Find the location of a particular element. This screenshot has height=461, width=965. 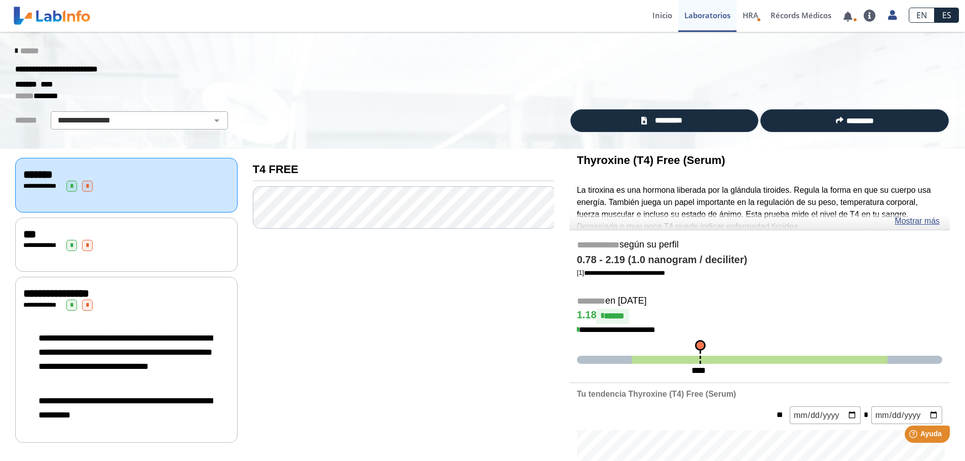

a: ES is located at coordinates (946, 15).